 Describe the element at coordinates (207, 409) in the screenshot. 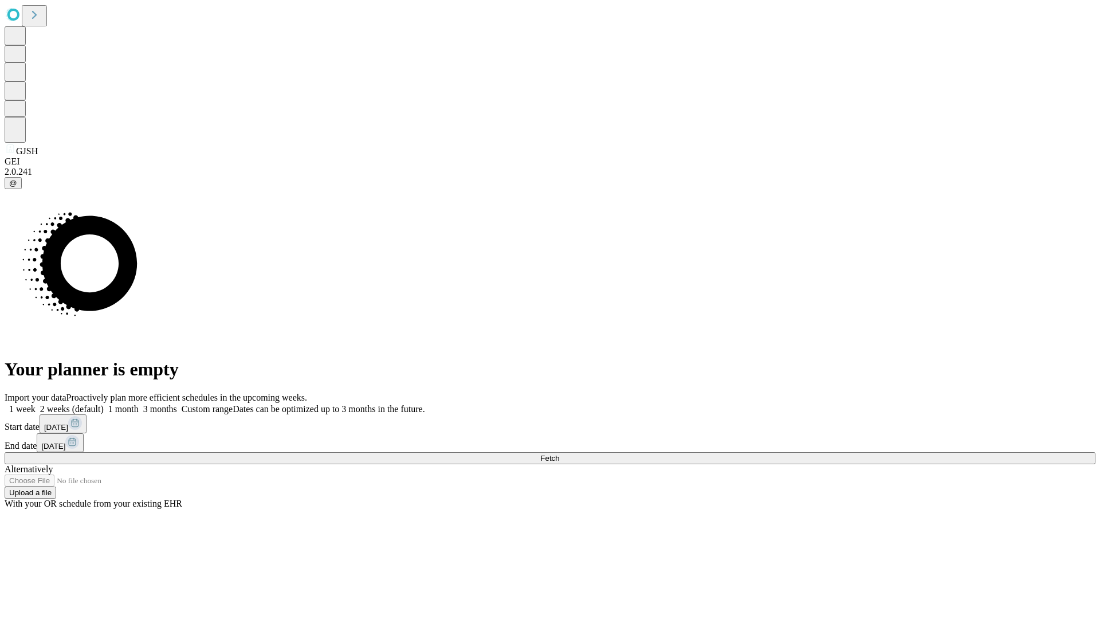

I see `span: Custom range` at that location.